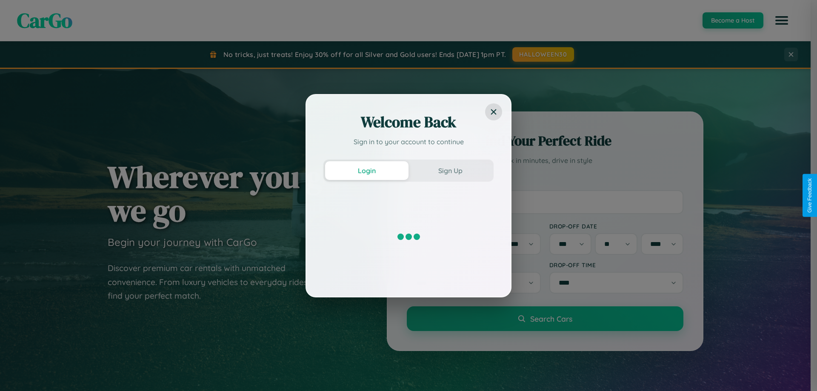 The width and height of the screenshot is (817, 391). I want to click on button: Login, so click(367, 171).